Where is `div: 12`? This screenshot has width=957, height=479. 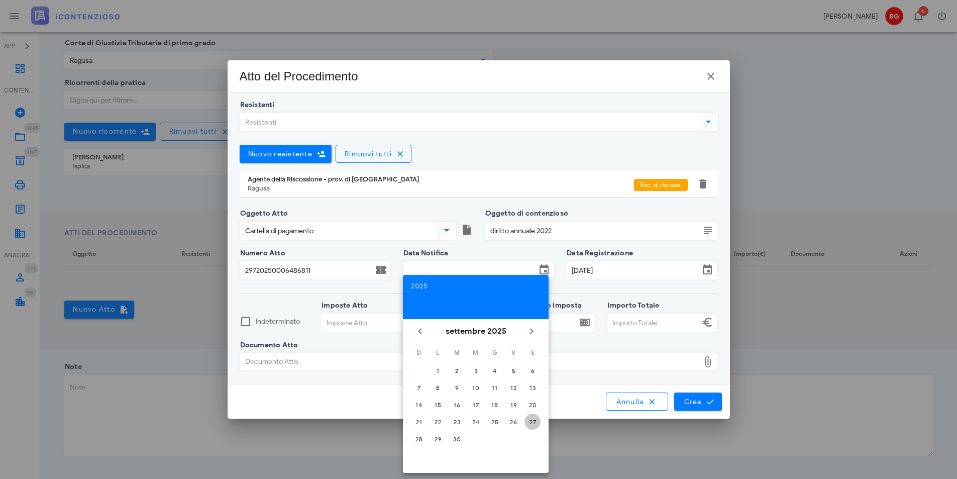 div: 12 is located at coordinates (514, 387).